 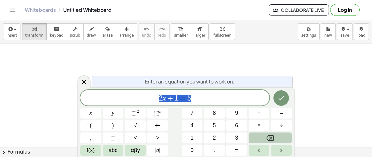 What do you see at coordinates (259, 113) in the screenshot?
I see `button: Plus` at bounding box center [259, 113].